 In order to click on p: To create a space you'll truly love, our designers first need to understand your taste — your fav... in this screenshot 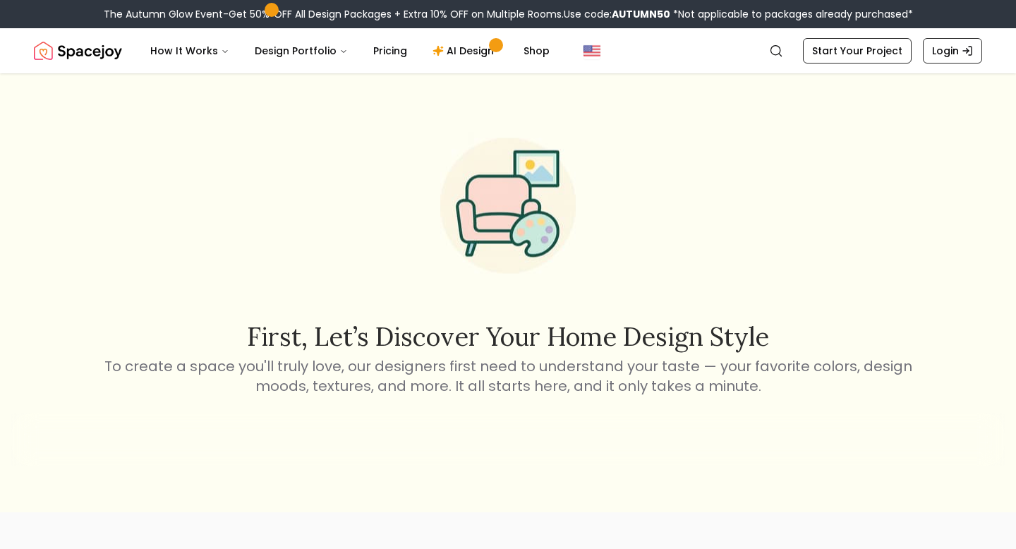, I will do `click(508, 376)`.